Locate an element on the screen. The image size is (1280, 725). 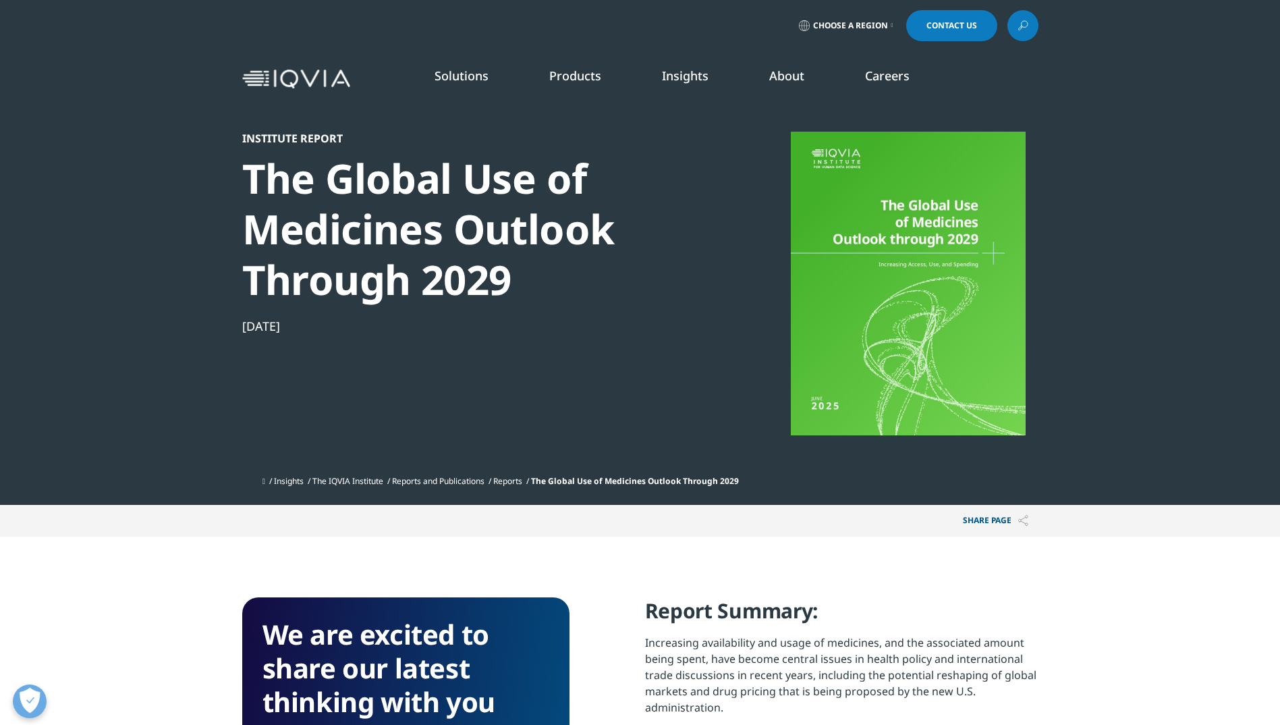
h4: Report Summary: is located at coordinates (841, 615).